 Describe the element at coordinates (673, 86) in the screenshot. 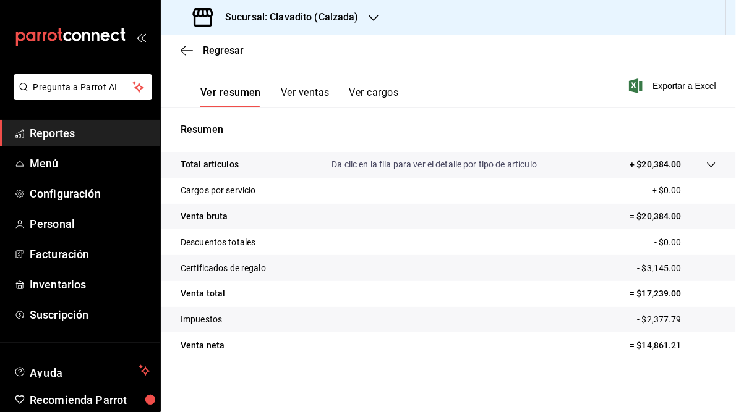

I see `button: Exportar a Excel` at that location.